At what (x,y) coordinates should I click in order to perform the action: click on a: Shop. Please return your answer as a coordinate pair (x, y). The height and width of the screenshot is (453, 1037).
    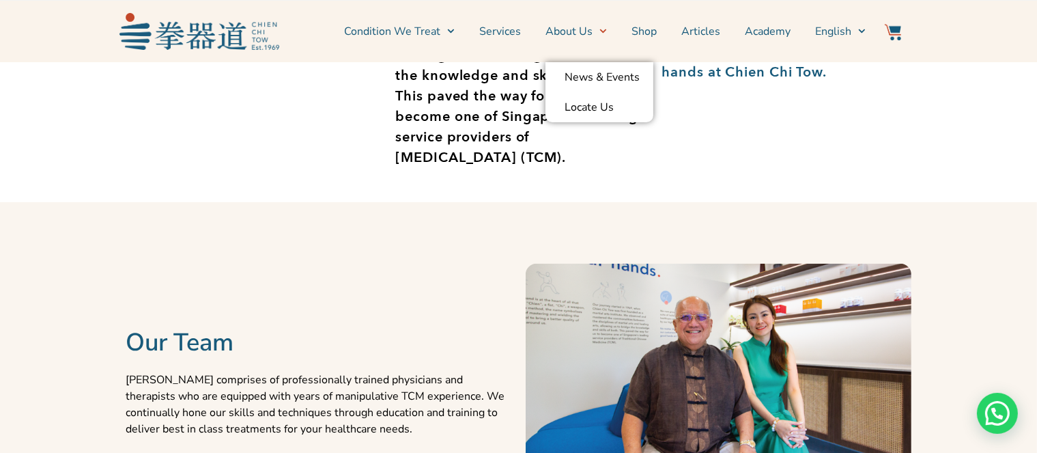
    Looking at the image, I should click on (644, 31).